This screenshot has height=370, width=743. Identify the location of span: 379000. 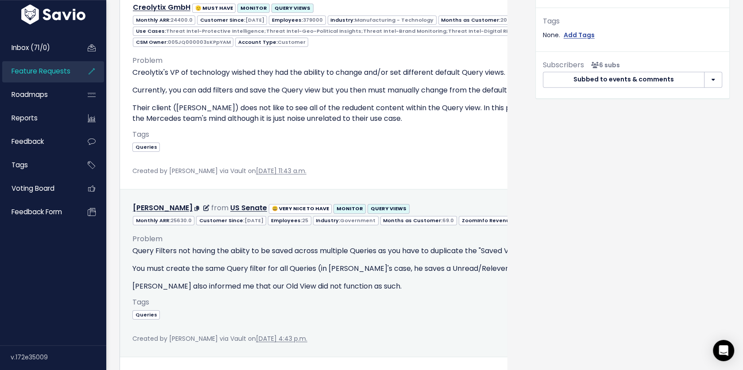
(313, 20).